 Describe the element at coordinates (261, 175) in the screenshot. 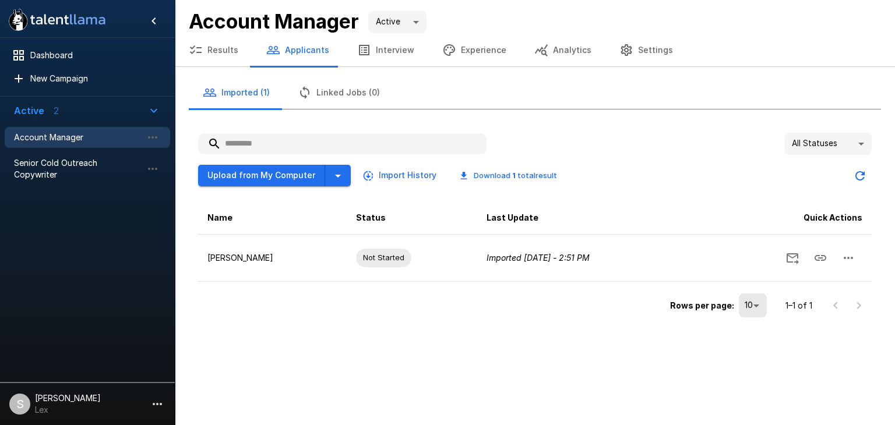

I see `button: Upload from My Computer` at that location.